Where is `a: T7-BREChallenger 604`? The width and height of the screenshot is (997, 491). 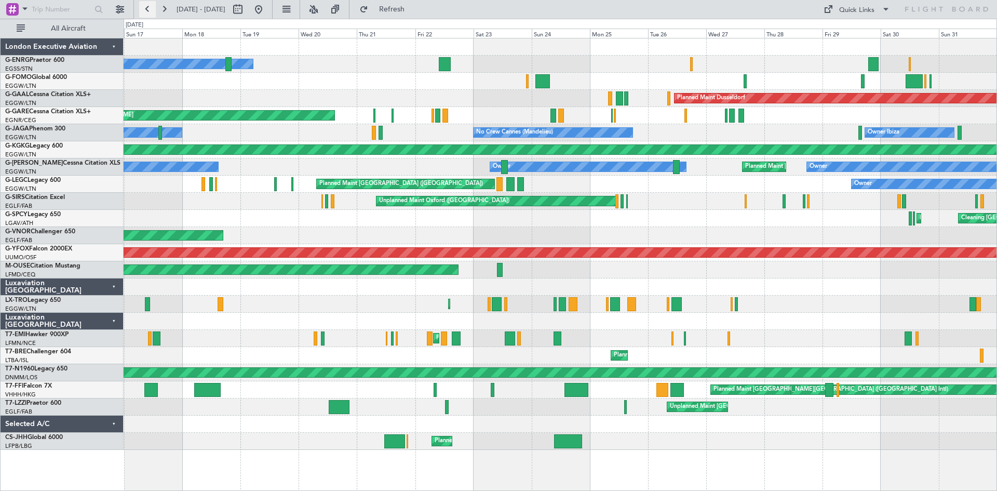 a: T7-BREChallenger 604 is located at coordinates (38, 352).